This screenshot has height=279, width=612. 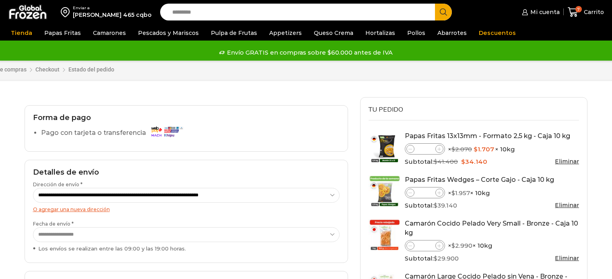 I want to click on button: Search button, so click(x=443, y=12).